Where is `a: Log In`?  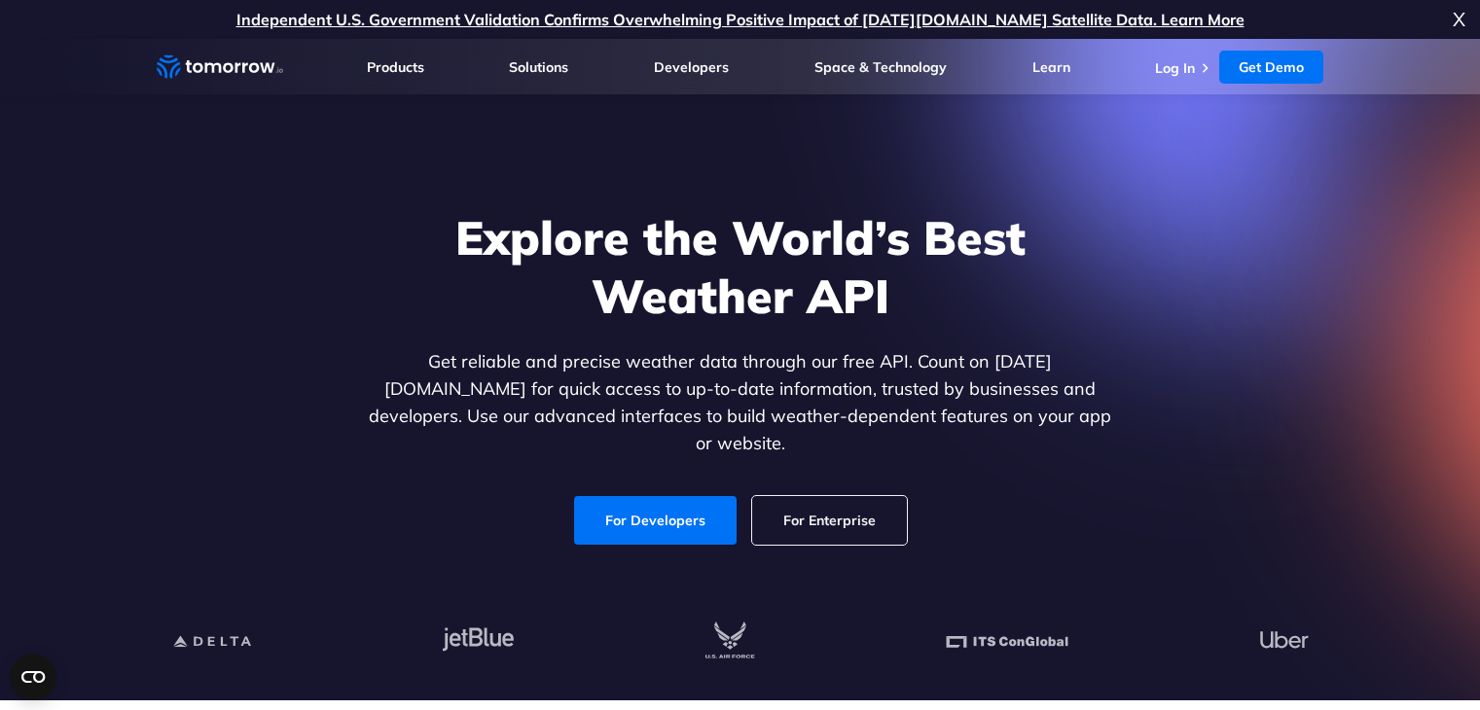
a: Log In is located at coordinates (1174, 68).